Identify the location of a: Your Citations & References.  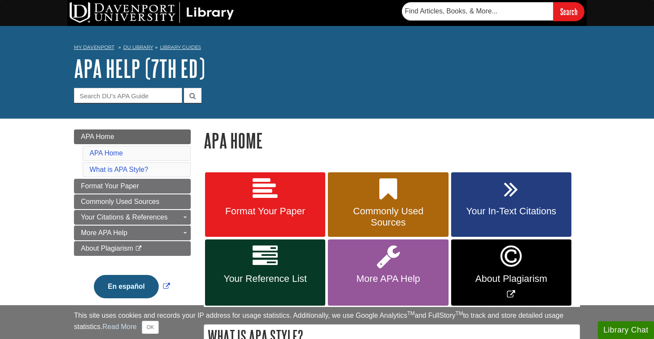
(132, 217).